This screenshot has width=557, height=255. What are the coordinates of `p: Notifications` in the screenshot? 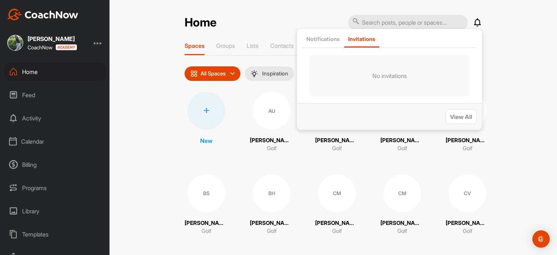 It's located at (323, 39).